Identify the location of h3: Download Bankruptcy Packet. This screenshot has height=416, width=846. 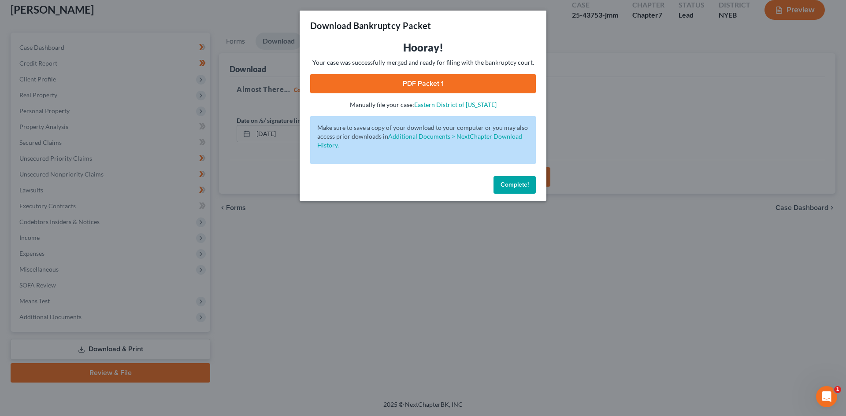
(370, 26).